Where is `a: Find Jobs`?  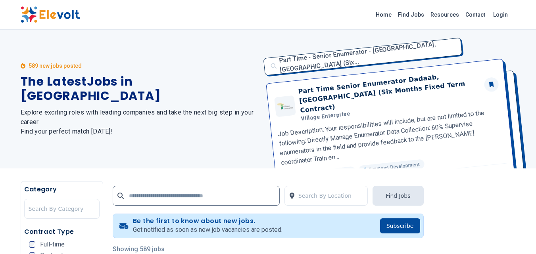 a: Find Jobs is located at coordinates (411, 15).